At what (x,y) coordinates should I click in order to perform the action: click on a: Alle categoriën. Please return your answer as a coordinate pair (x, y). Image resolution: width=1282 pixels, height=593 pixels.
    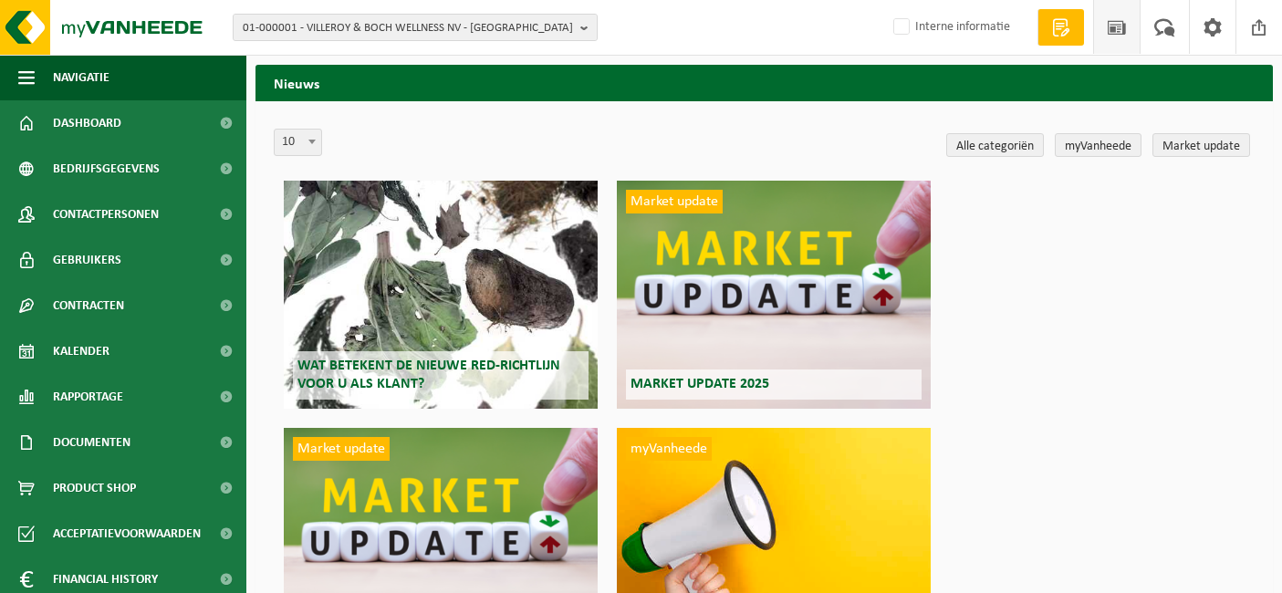
    Looking at the image, I should click on (995, 145).